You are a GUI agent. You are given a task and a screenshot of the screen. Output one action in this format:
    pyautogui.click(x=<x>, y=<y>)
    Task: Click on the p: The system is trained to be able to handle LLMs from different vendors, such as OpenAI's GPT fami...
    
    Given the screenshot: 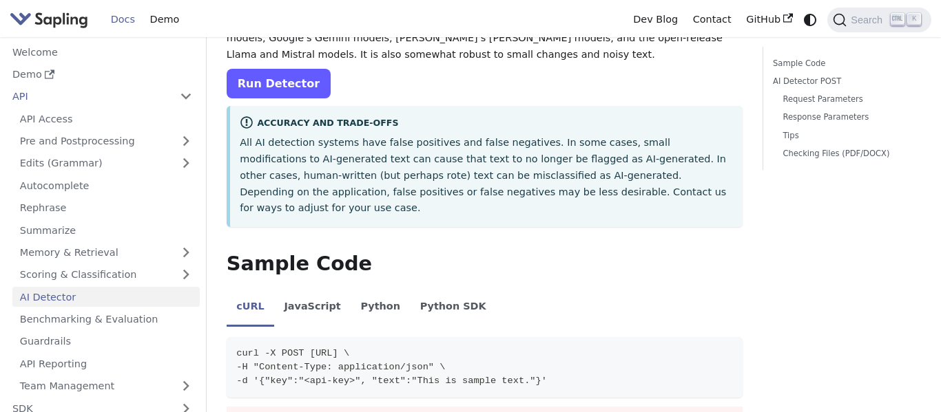 What is the action you would take?
    pyautogui.click(x=484, y=38)
    